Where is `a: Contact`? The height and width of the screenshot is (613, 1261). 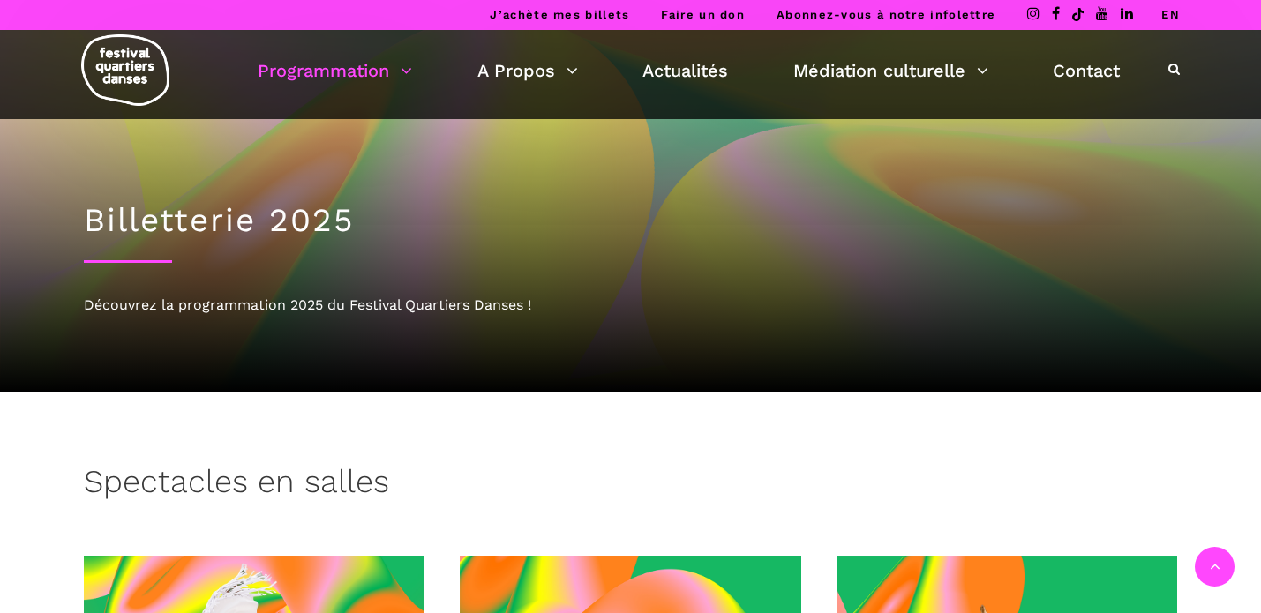 a: Contact is located at coordinates (1087, 71).